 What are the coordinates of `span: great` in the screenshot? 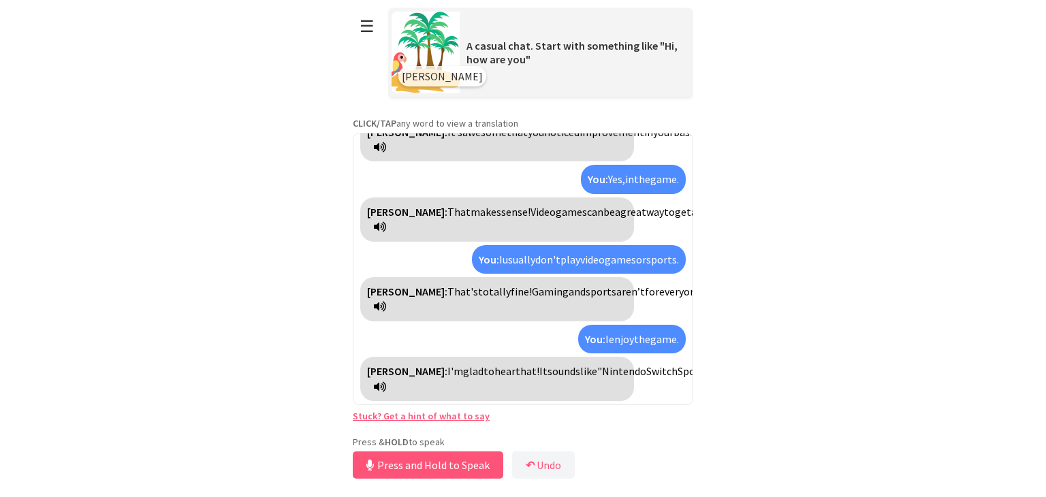 It's located at (633, 212).